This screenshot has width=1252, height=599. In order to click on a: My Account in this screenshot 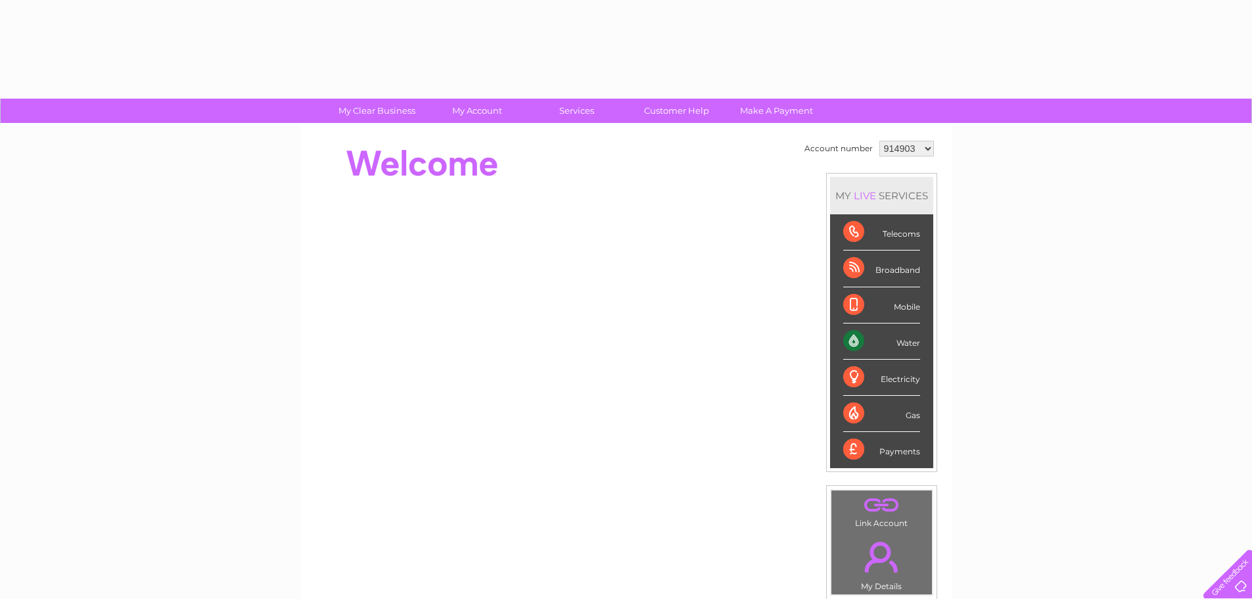, I will do `click(476, 110)`.